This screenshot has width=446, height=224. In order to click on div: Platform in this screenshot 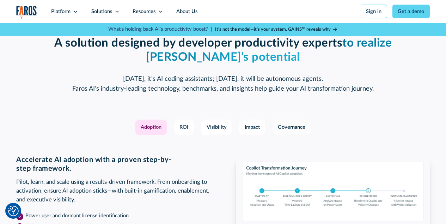, I will do `click(61, 12)`.